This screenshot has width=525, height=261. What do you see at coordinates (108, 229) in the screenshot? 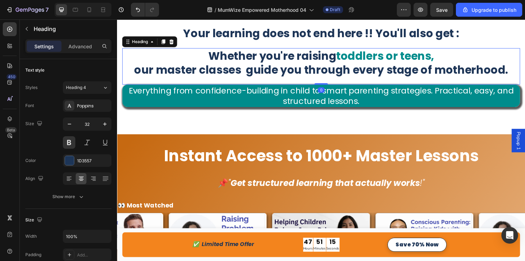
I see `span: ✅ Limited Time Offer` at bounding box center [108, 229].